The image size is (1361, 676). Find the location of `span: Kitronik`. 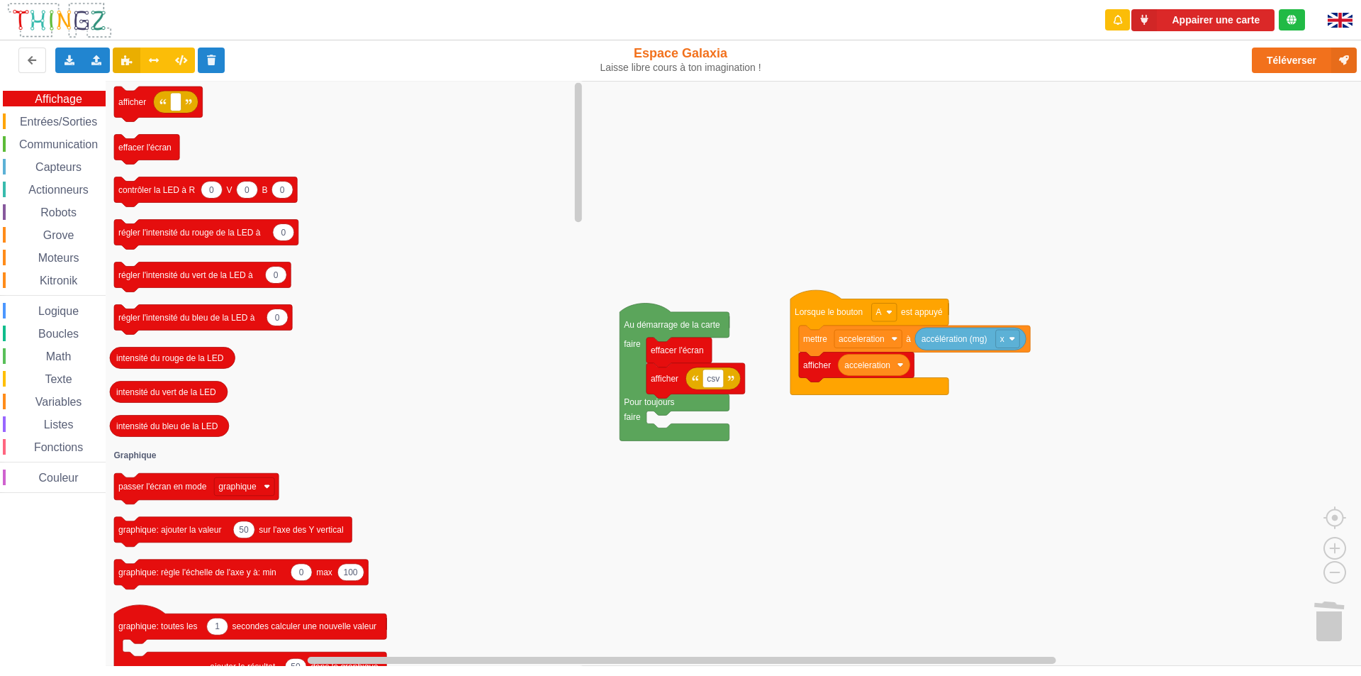

span: Kitronik is located at coordinates (58, 280).